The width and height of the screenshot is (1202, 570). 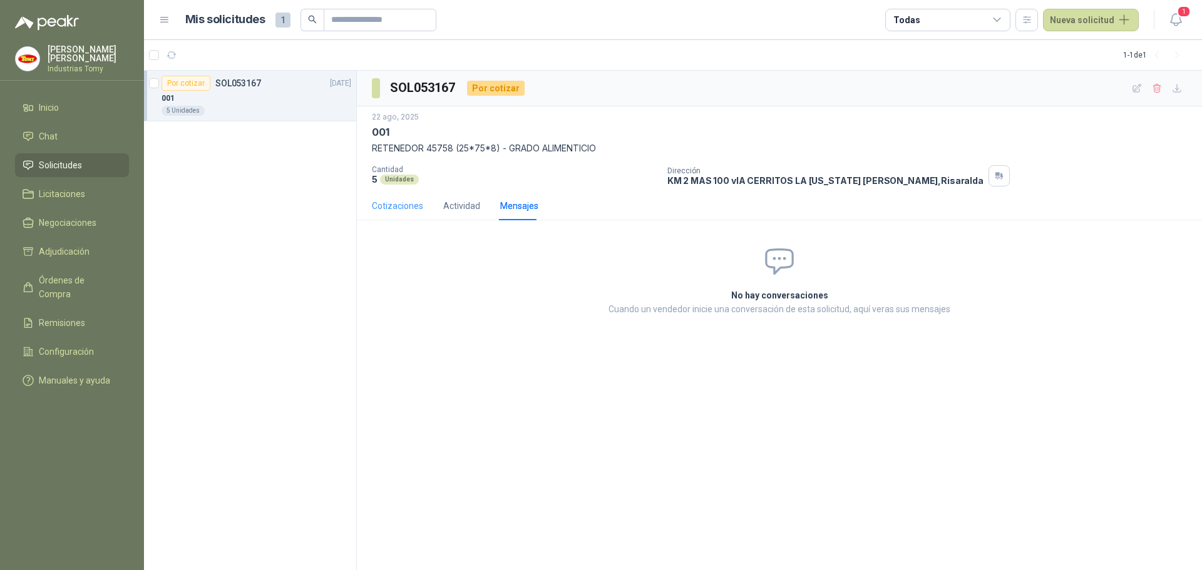 What do you see at coordinates (461, 206) in the screenshot?
I see `div: Actividad` at bounding box center [461, 206].